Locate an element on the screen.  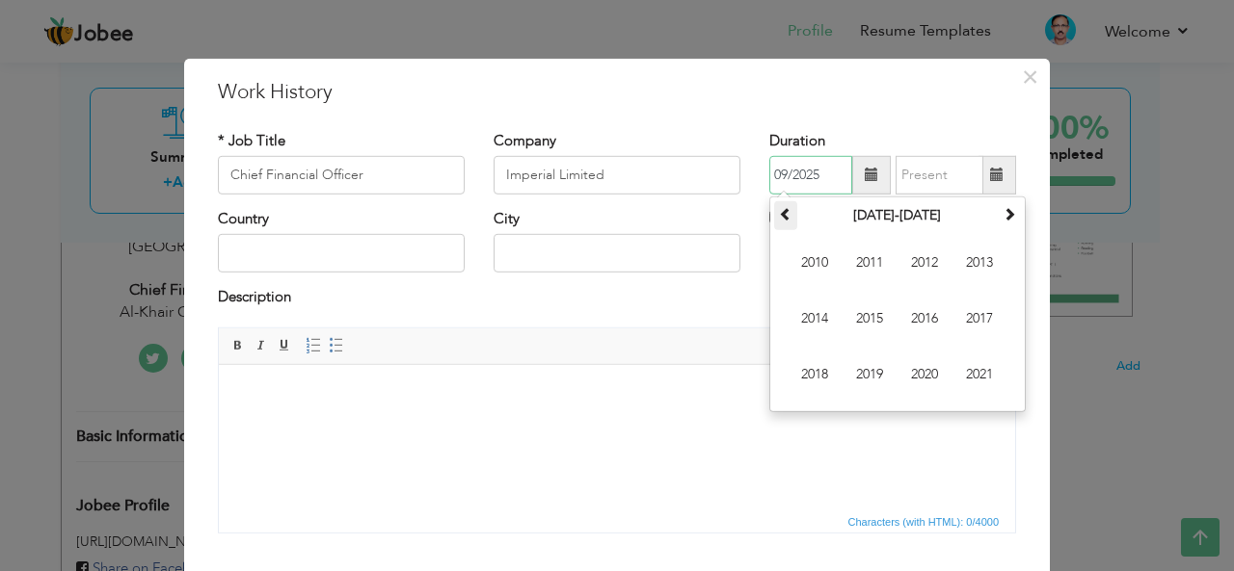
label: * Job Title is located at coordinates (252, 140).